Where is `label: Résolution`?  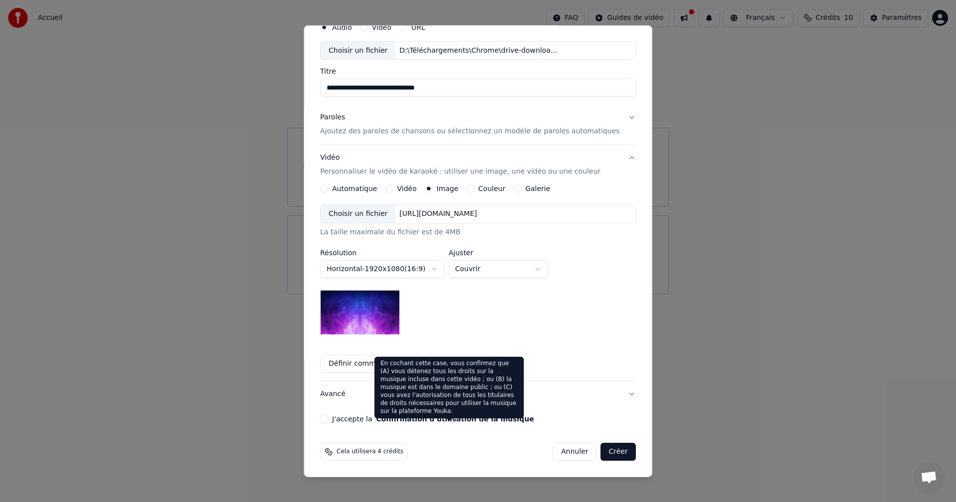
label: Résolution is located at coordinates (382, 253).